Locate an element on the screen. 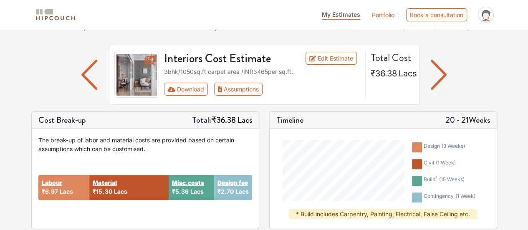 This screenshot has width=528, height=230. div: First group is located at coordinates (216, 89).